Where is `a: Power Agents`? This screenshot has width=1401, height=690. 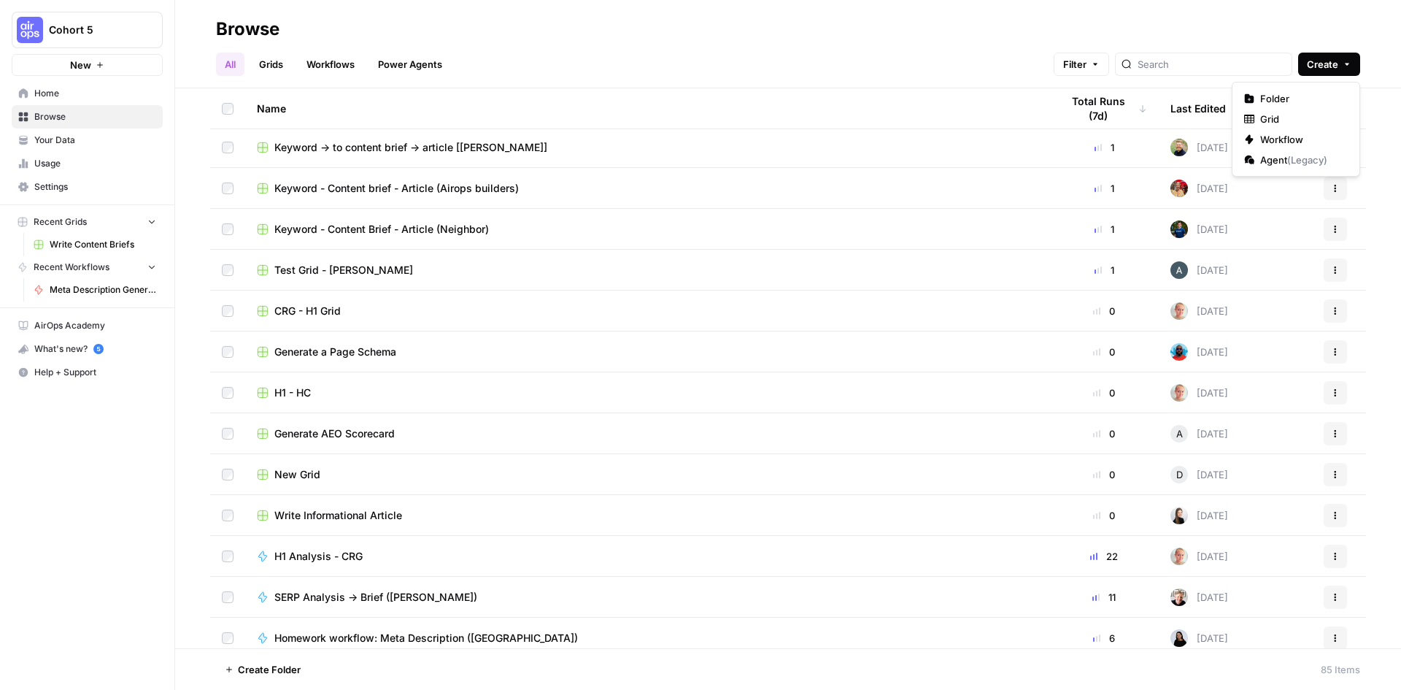 a: Power Agents is located at coordinates (410, 64).